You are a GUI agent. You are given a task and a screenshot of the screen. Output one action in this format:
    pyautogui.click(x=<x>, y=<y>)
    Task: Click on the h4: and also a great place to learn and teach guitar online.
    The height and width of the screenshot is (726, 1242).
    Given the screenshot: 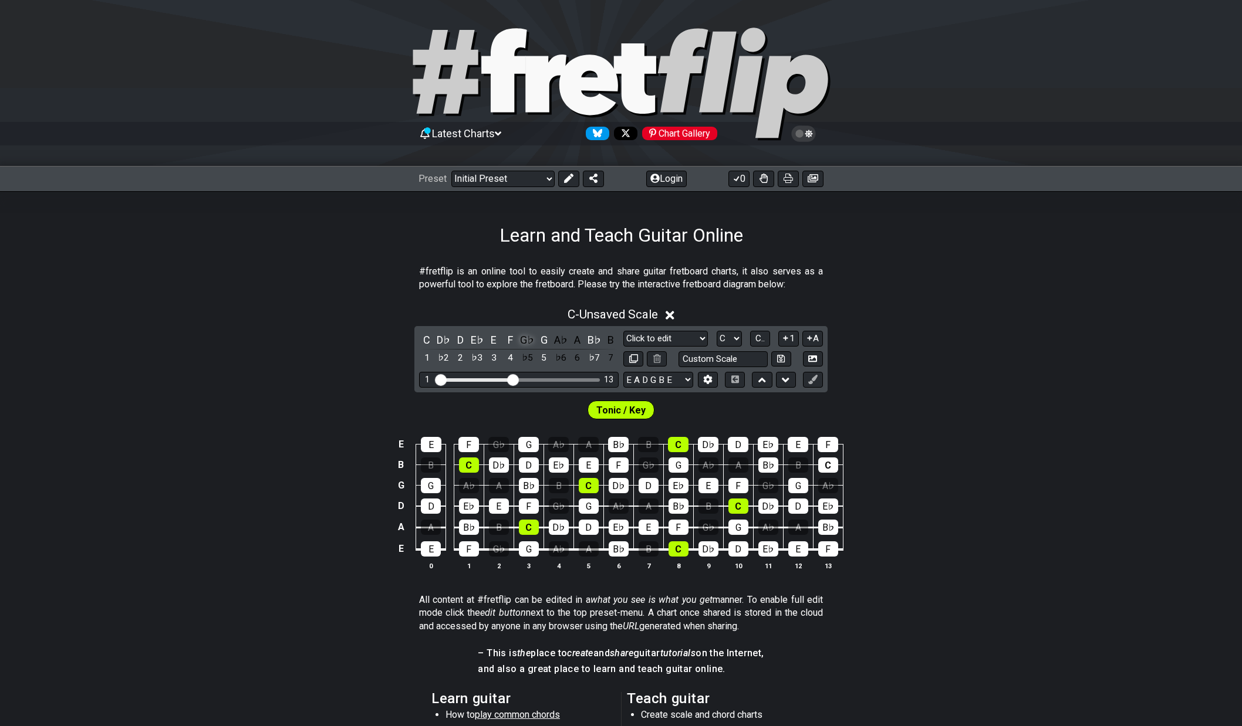 What is the action you would take?
    pyautogui.click(x=620, y=670)
    